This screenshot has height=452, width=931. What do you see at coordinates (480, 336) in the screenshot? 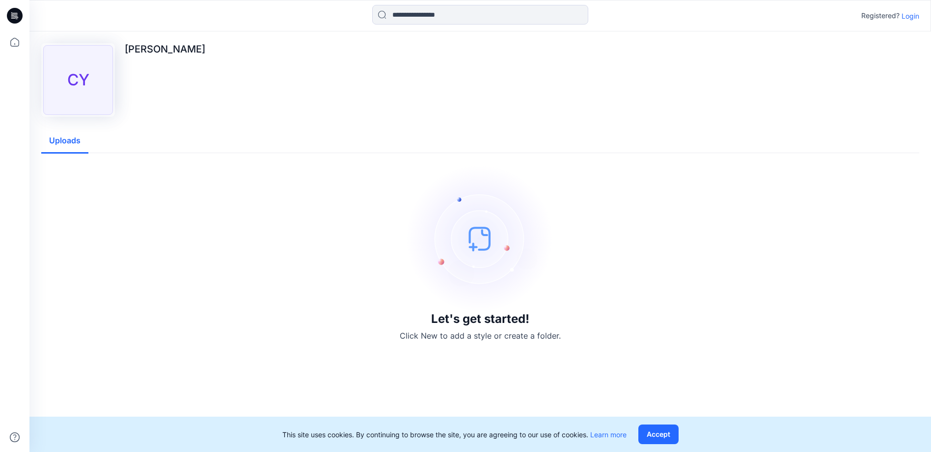
I see `p: Click New to add a style or create a folder.` at bounding box center [480, 336].